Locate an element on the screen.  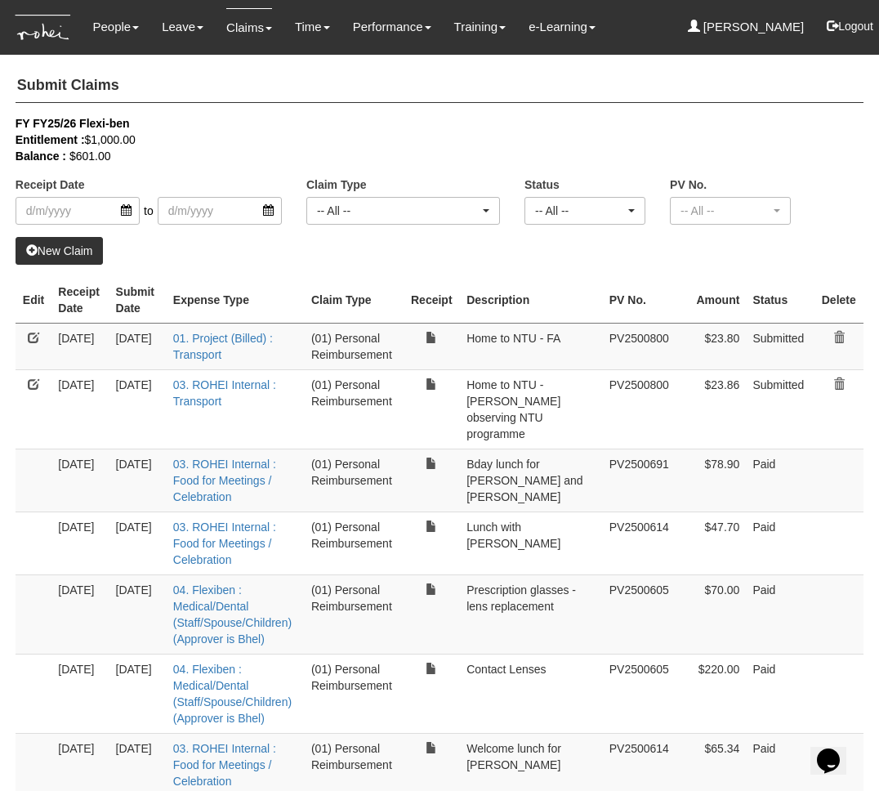
th: Amount : activate to sort column ascending is located at coordinates (713, 300).